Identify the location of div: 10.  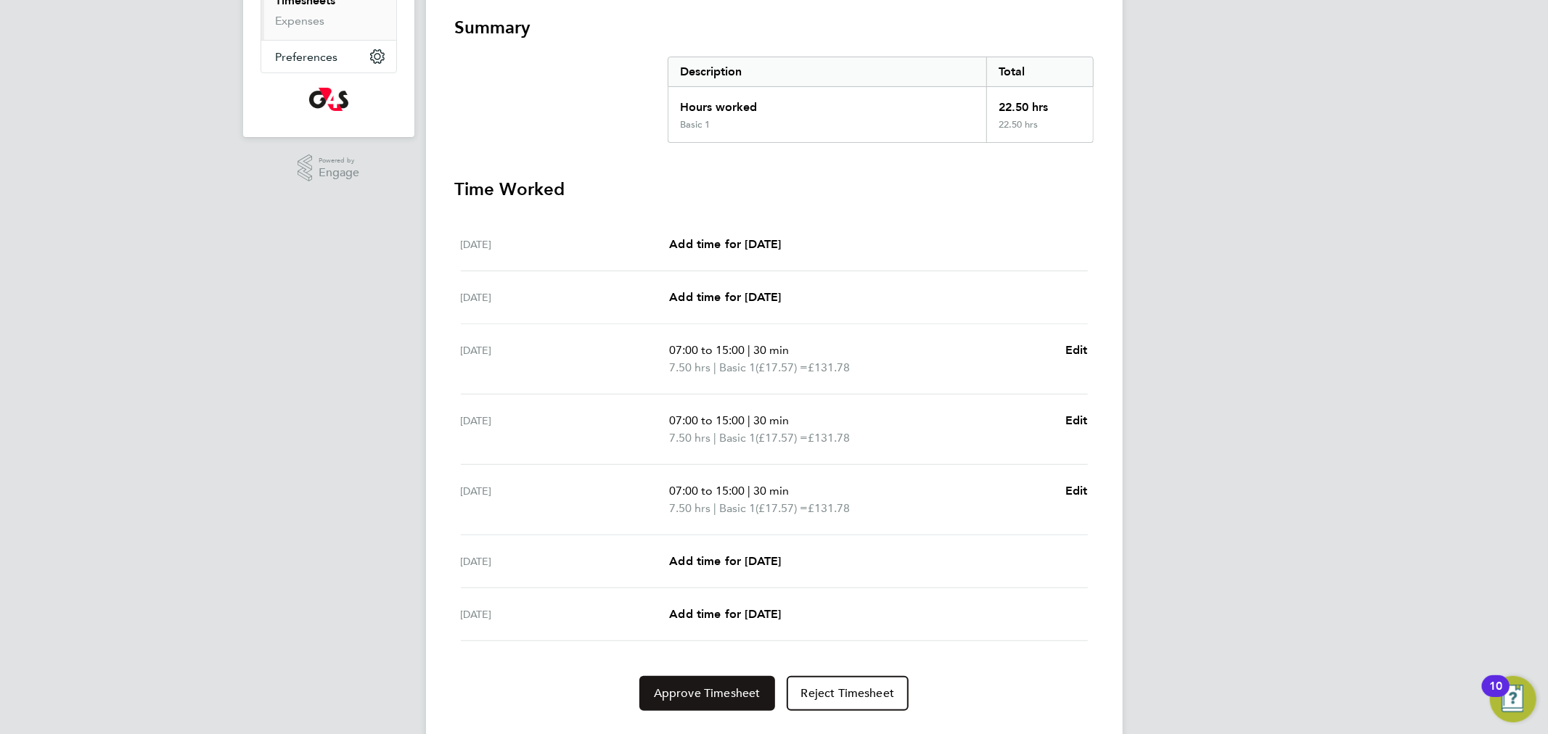
(1496, 696).